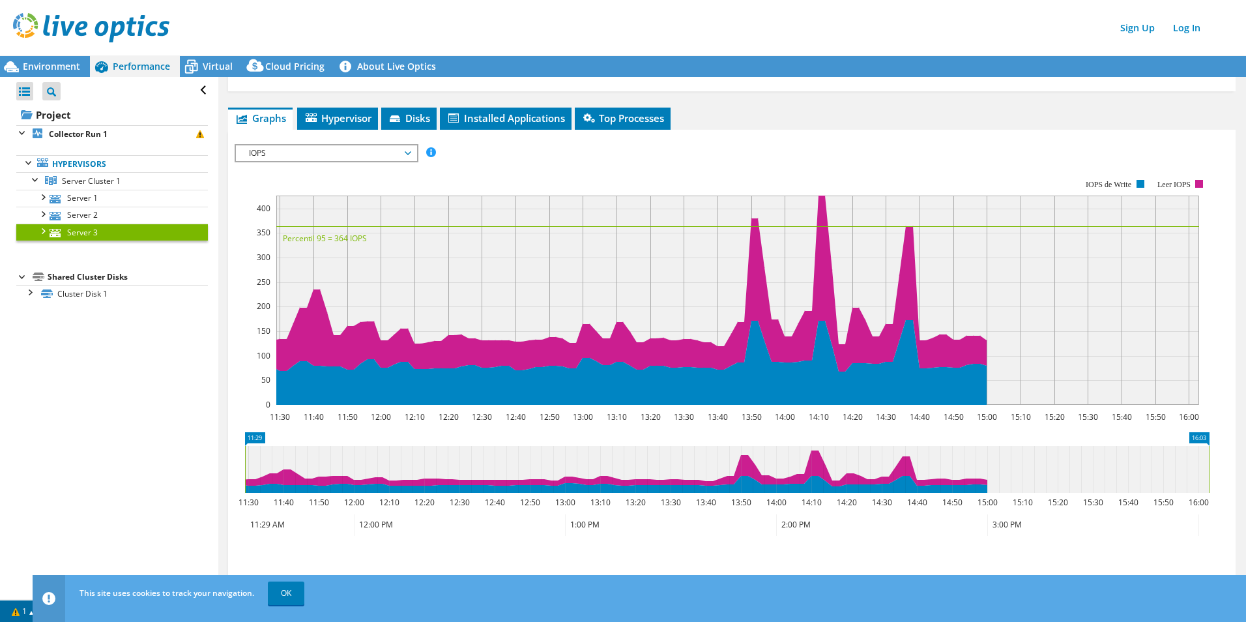 The image size is (1246, 622). Describe the element at coordinates (78, 134) in the screenshot. I see `b: Collector Run 1` at that location.